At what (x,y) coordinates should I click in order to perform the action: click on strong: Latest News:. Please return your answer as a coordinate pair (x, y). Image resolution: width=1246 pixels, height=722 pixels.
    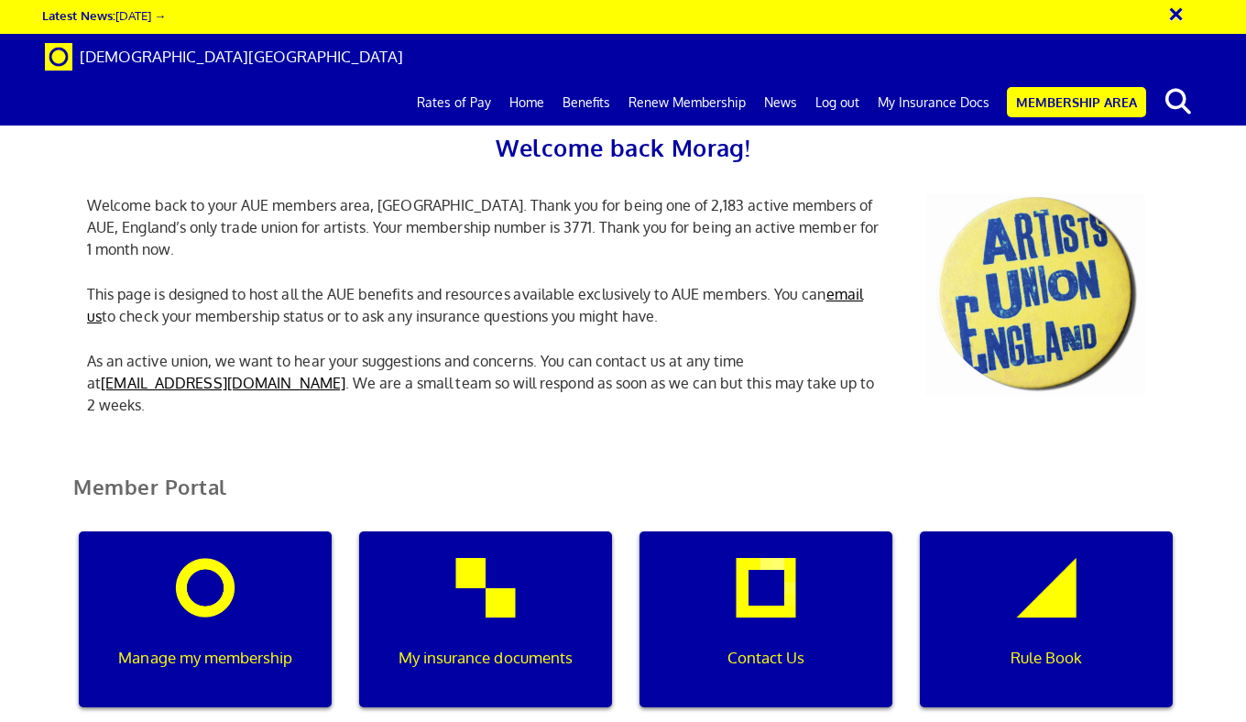
    Looking at the image, I should click on (79, 15).